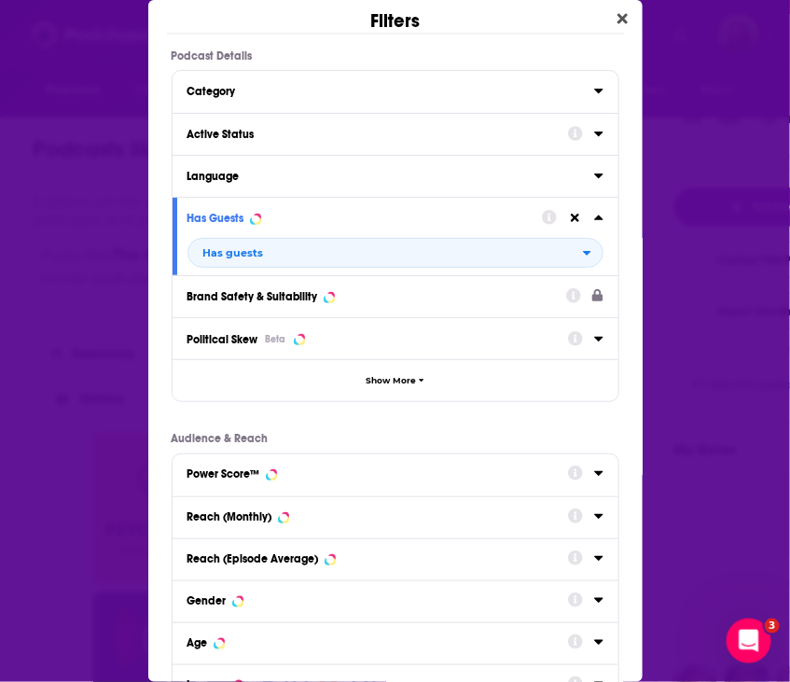 The height and width of the screenshot is (682, 790). I want to click on div: Reach (Monthly), so click(230, 517).